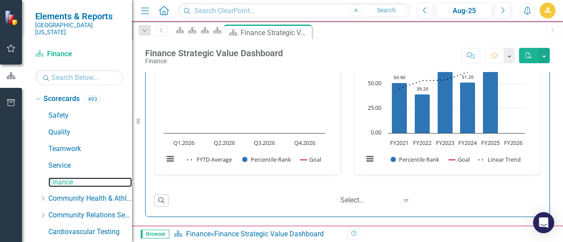 Image resolution: width=563 pixels, height=242 pixels. What do you see at coordinates (374, 83) in the screenshot?
I see `text: 50.00` at bounding box center [374, 83].